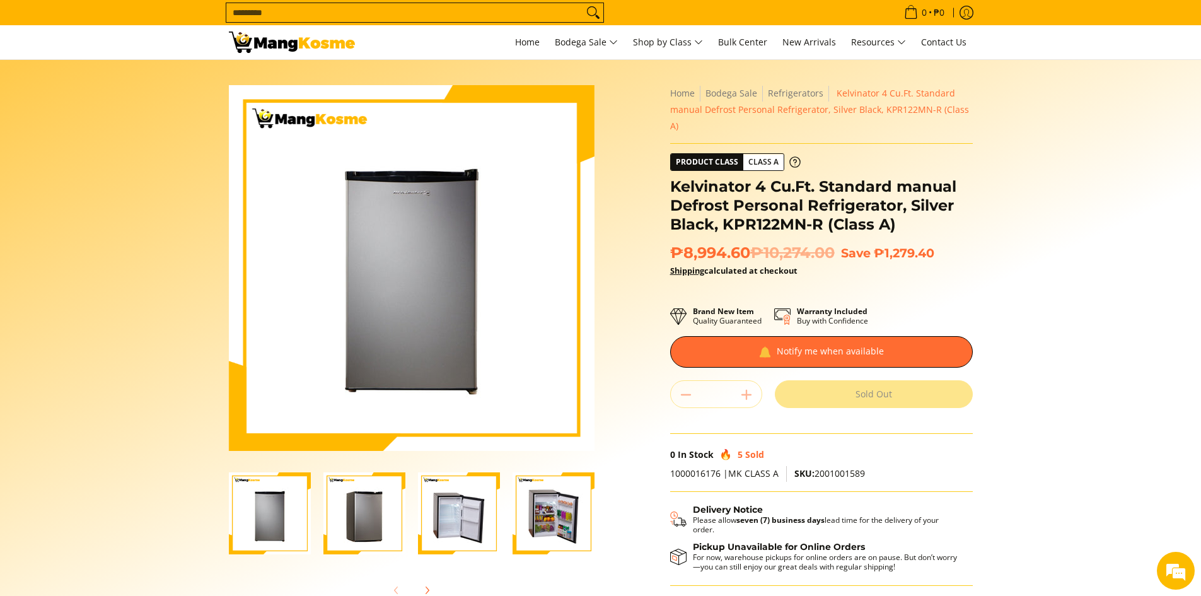  Describe the element at coordinates (809, 42) in the screenshot. I see `span: New Arrivals` at that location.